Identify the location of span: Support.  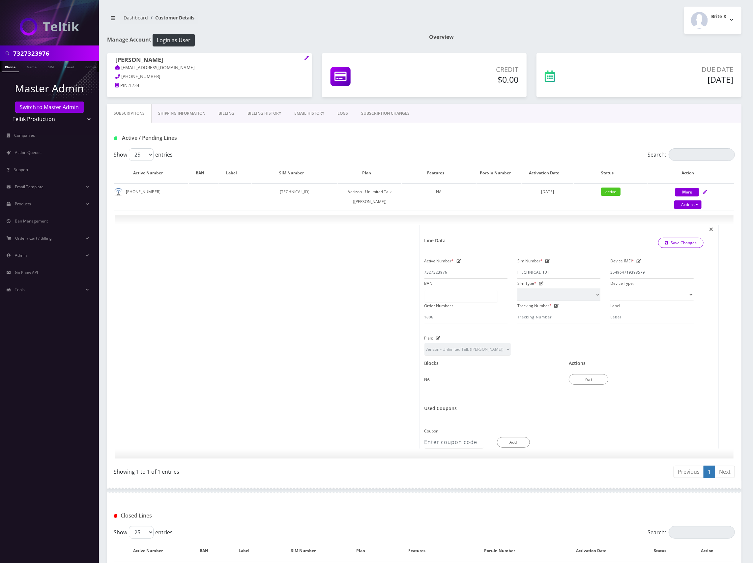
(21, 169).